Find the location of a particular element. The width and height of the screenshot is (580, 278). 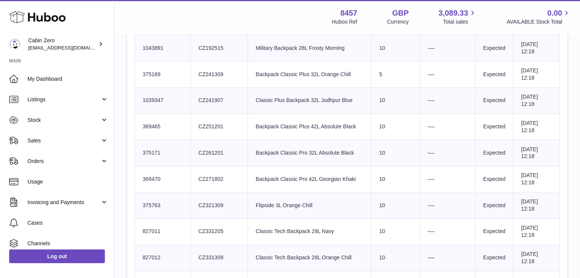

td: CZ261201 is located at coordinates (219, 153).